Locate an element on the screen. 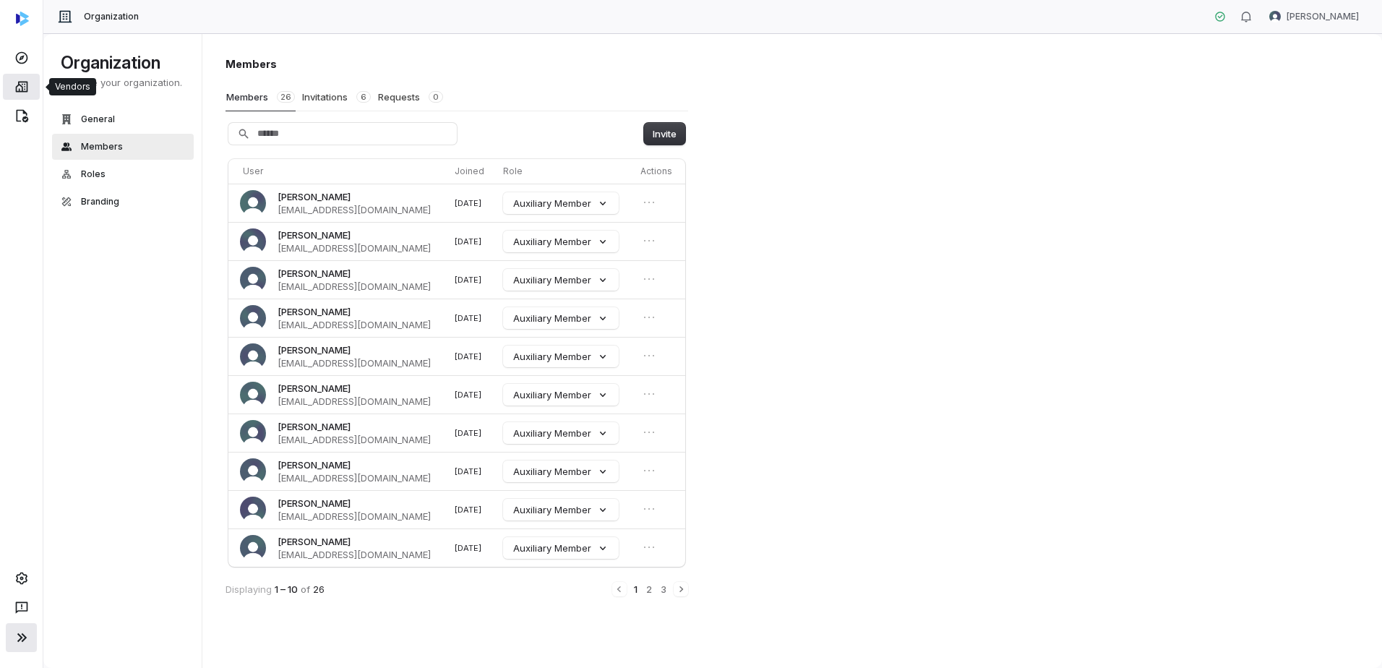  div: Vendors is located at coordinates (72, 87).